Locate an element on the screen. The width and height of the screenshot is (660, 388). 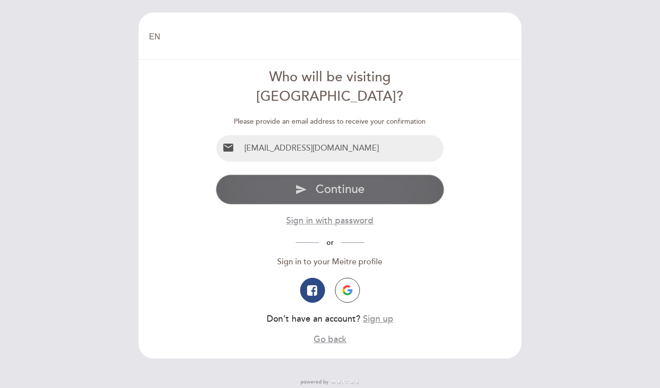
img: icon-google.png is located at coordinates (348, 290).